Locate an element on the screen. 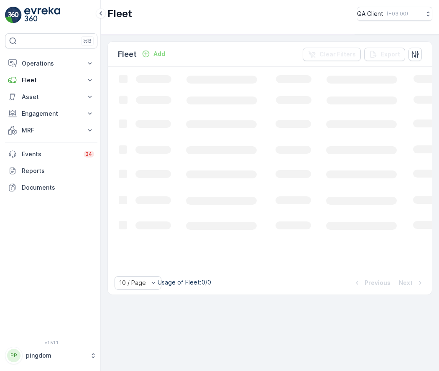 This screenshot has height=371, width=439. a: Reports is located at coordinates (51, 171).